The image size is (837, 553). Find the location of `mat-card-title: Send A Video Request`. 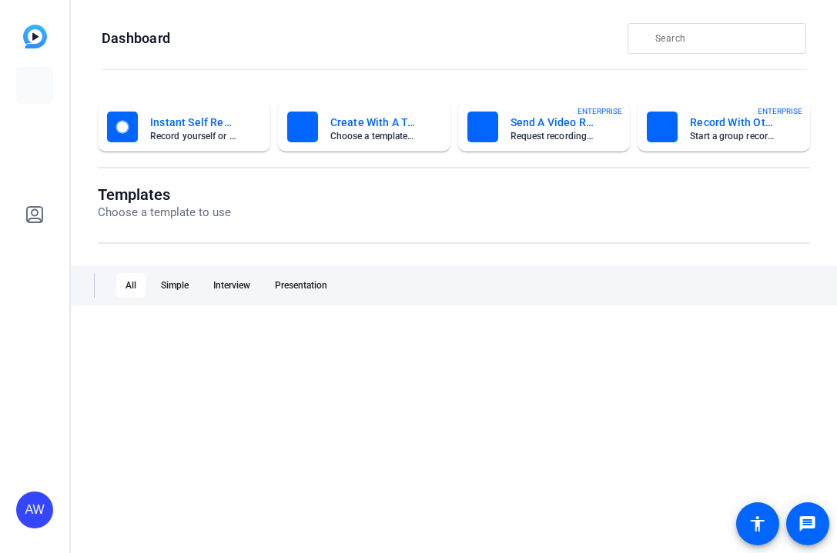

mat-card-title: Send A Video Request is located at coordinates (553, 122).